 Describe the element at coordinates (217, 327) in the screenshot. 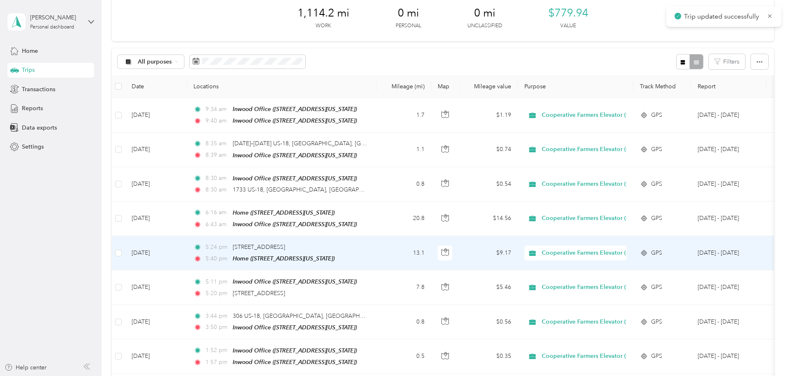

I see `span: 3:50 pm` at that location.